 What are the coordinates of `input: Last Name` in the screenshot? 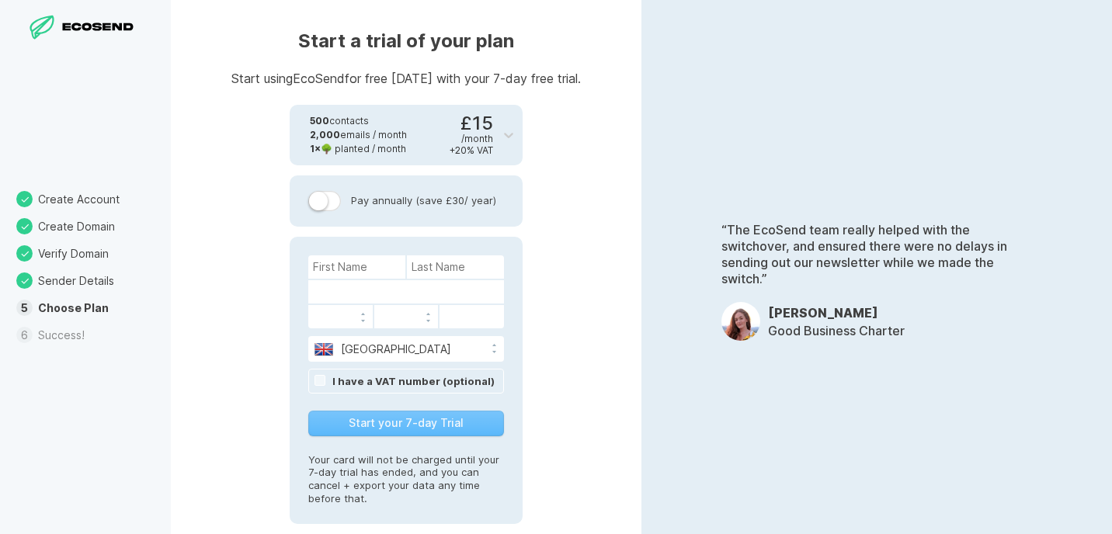 It's located at (455, 267).